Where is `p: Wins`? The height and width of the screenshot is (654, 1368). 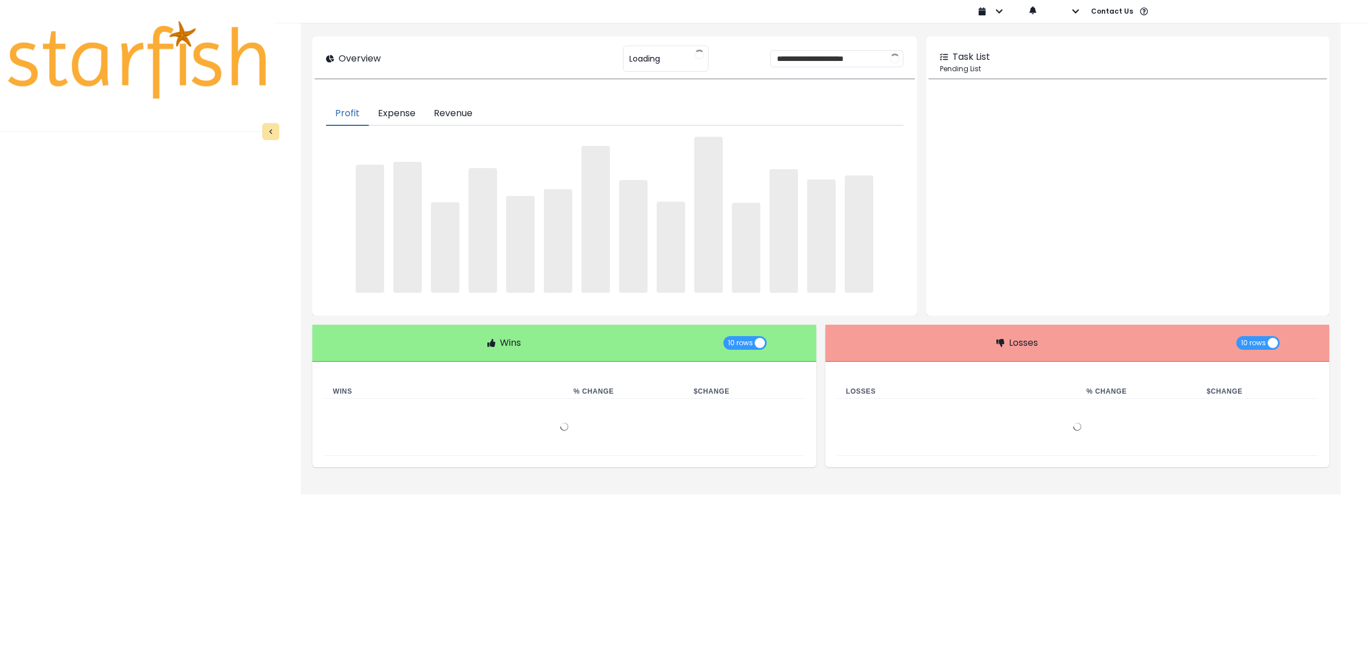 p: Wins is located at coordinates (510, 343).